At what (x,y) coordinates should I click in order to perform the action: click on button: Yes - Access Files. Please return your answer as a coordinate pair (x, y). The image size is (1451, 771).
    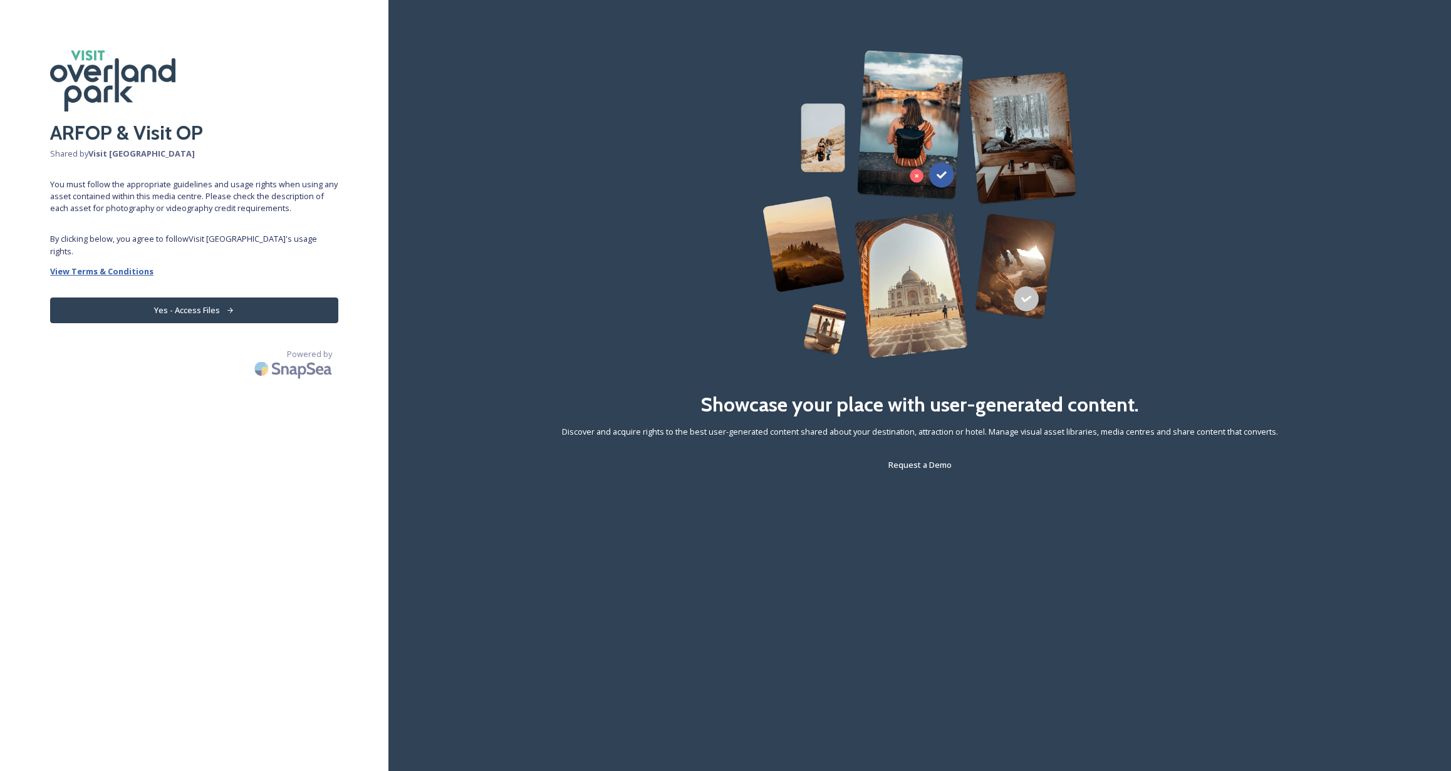
    Looking at the image, I should click on (194, 310).